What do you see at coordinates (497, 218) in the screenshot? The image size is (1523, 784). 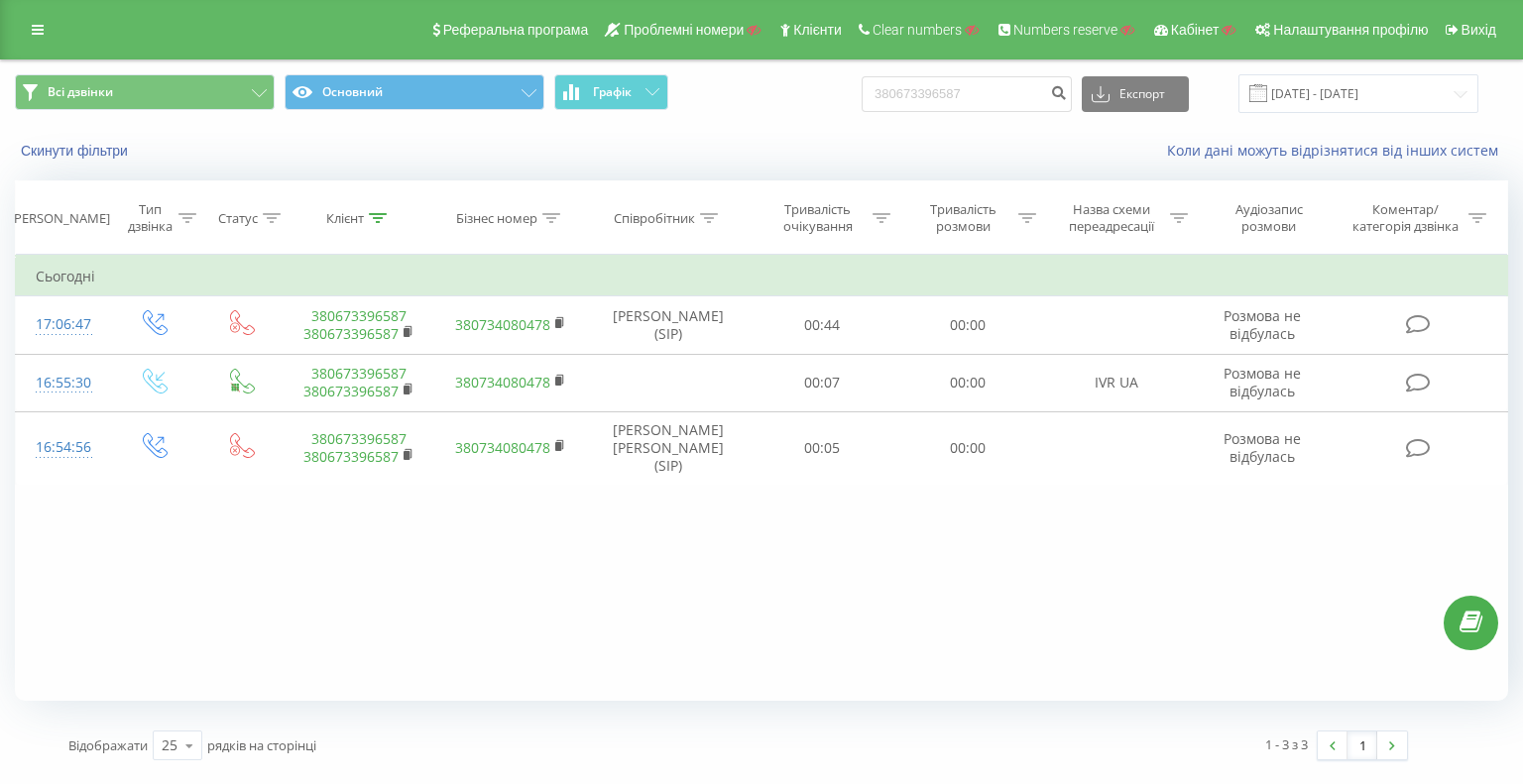 I see `div: Бізнес номер` at bounding box center [497, 218].